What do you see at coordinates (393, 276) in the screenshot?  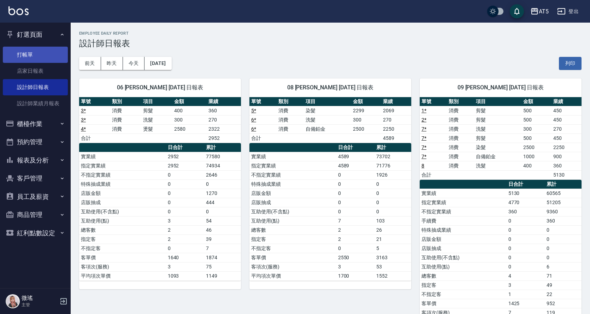 I see `td: 1552` at bounding box center [393, 276].